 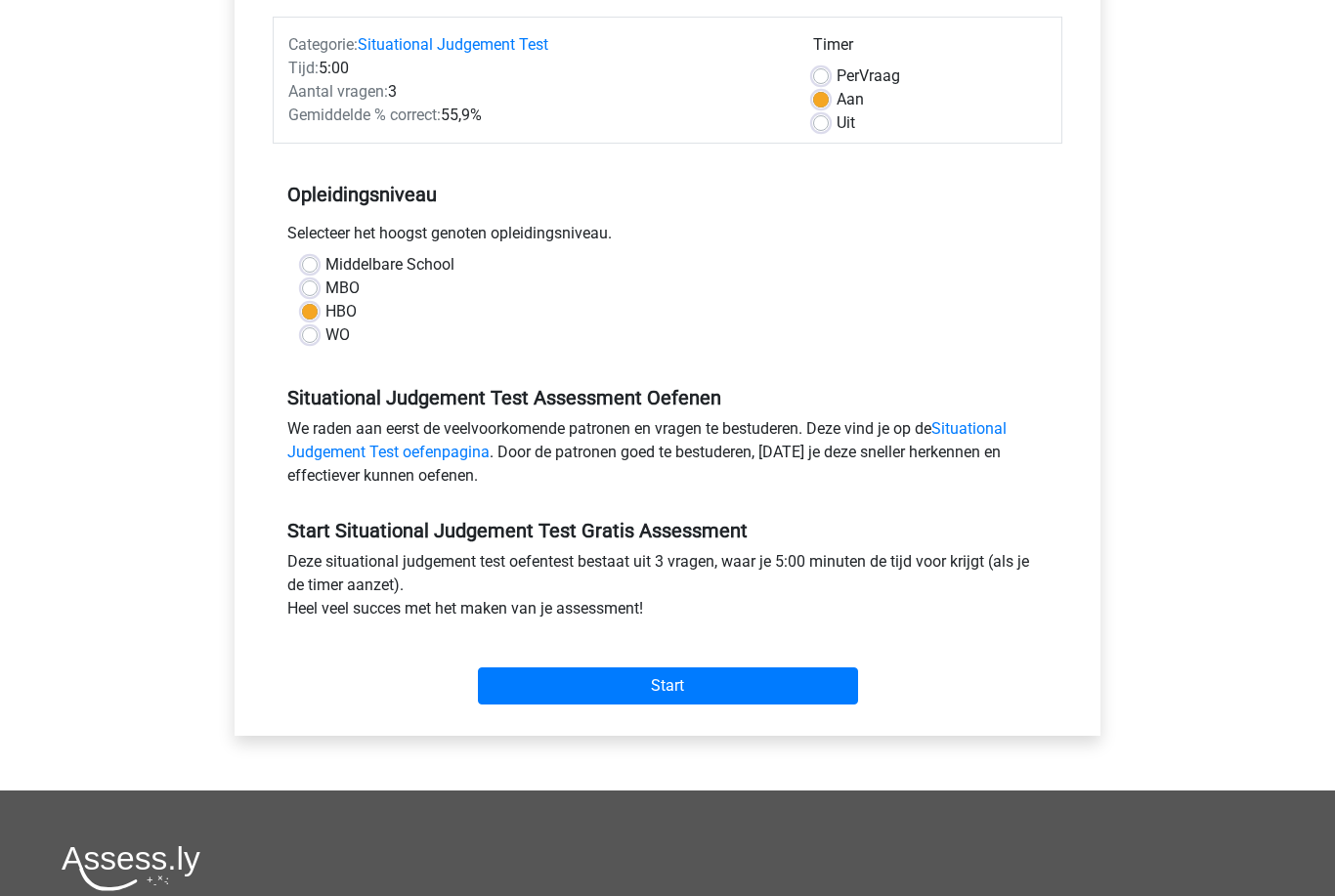 I want to click on div: 5:00, so click(x=536, y=68).